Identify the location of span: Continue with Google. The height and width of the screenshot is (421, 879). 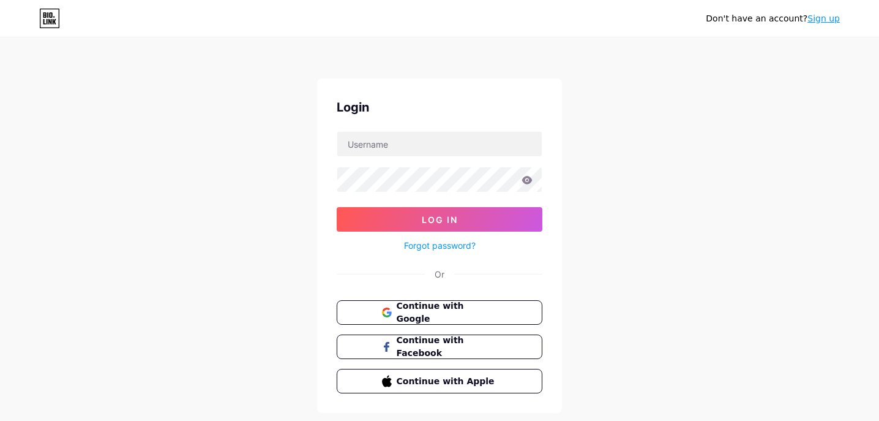
(447, 312).